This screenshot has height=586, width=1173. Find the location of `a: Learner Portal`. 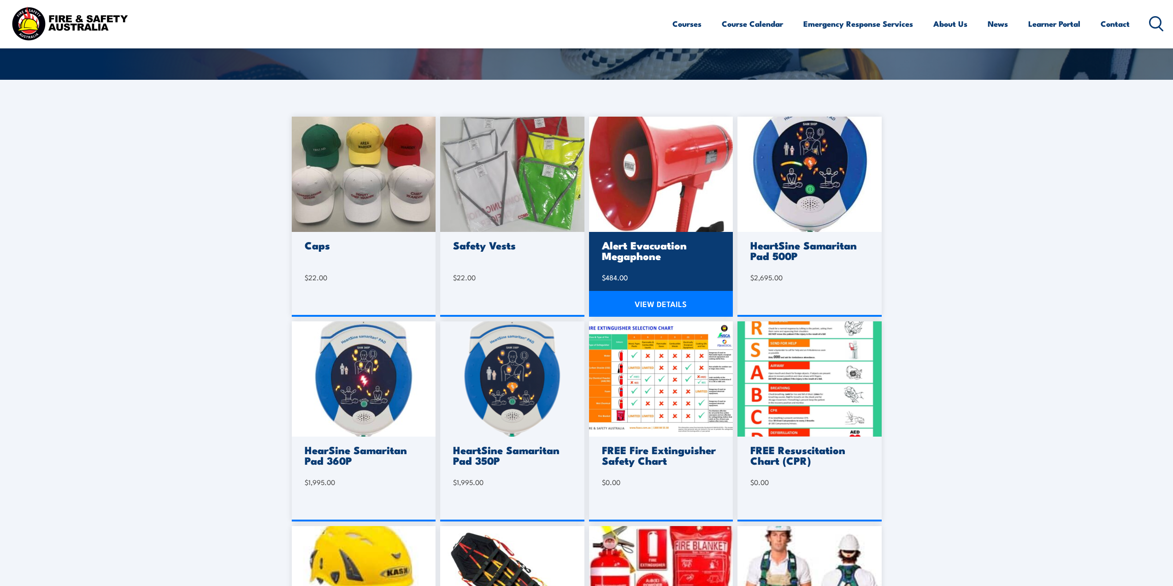

a: Learner Portal is located at coordinates (1054, 23).